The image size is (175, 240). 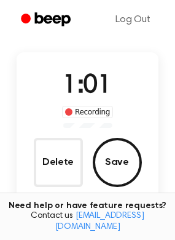 What do you see at coordinates (87, 112) in the screenshot?
I see `div: Recording` at bounding box center [87, 112].